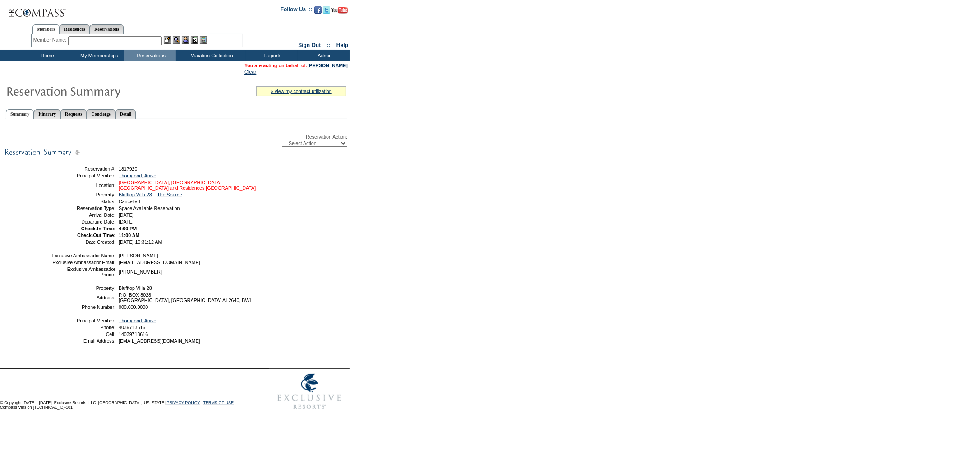 The width and height of the screenshot is (962, 457). What do you see at coordinates (132, 327) in the screenshot?
I see `span: 4039713616` at bounding box center [132, 327].